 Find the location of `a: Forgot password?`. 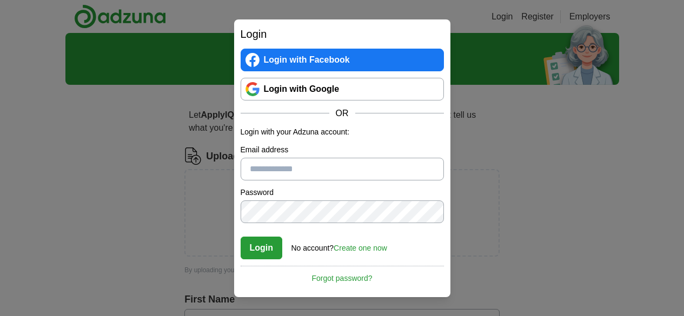

a: Forgot password? is located at coordinates (342, 275).